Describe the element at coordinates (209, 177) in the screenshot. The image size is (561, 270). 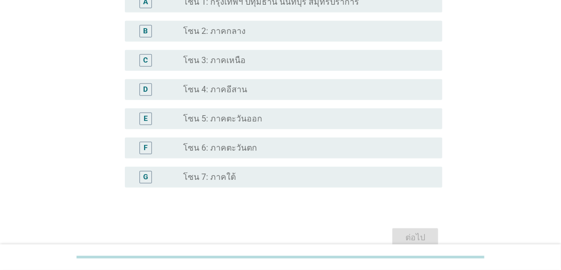
I see `label: โซน 7: ภาคใต้` at that location.